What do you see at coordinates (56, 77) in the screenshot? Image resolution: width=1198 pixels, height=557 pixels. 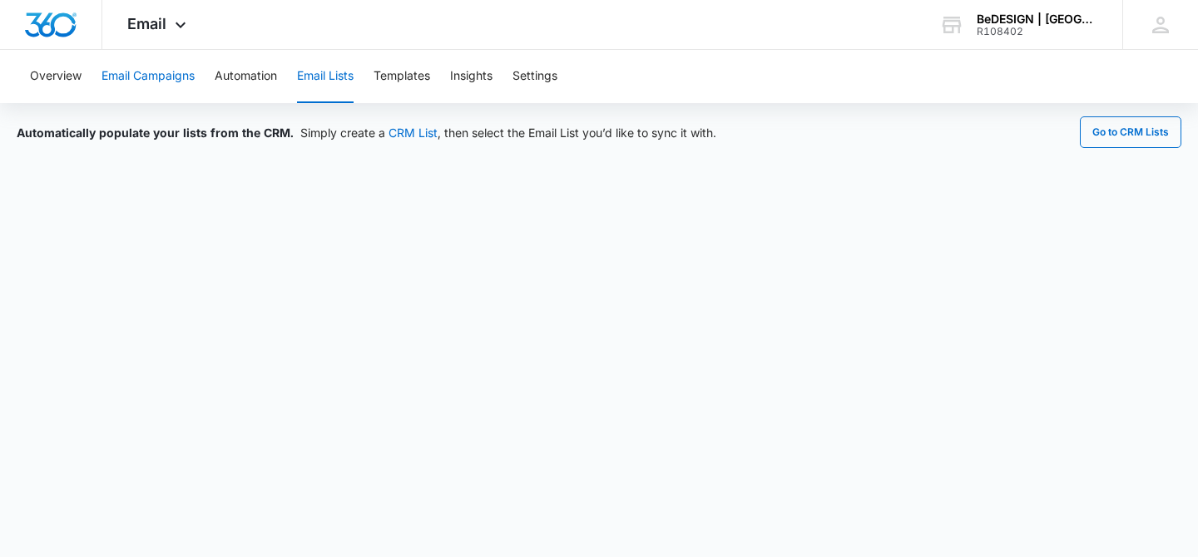 I see `button: Overview` at bounding box center [56, 77].